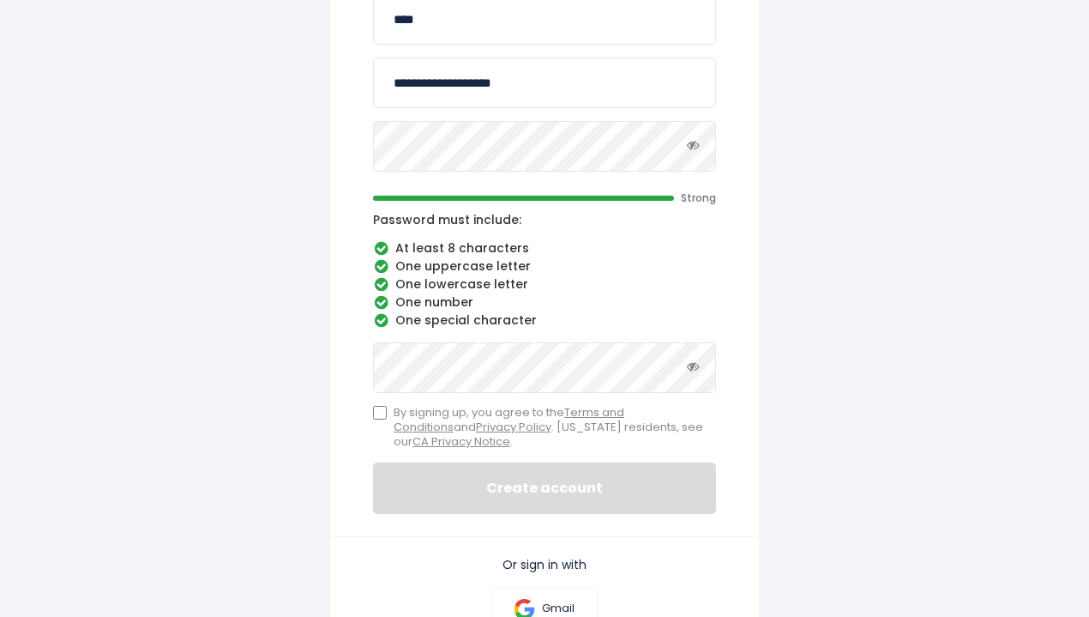 This screenshot has height=617, width=1089. I want to click on a: Terms and Conditions, so click(509, 419).